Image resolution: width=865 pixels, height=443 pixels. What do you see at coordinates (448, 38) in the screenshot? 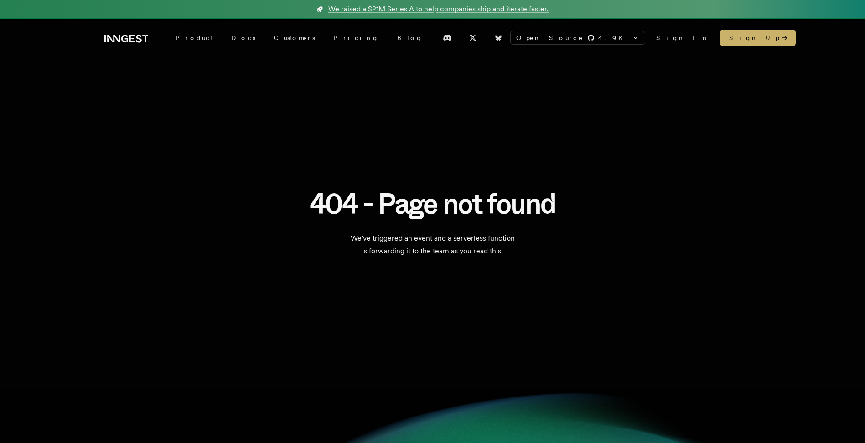
I see `a: Discord` at bounding box center [448, 38].